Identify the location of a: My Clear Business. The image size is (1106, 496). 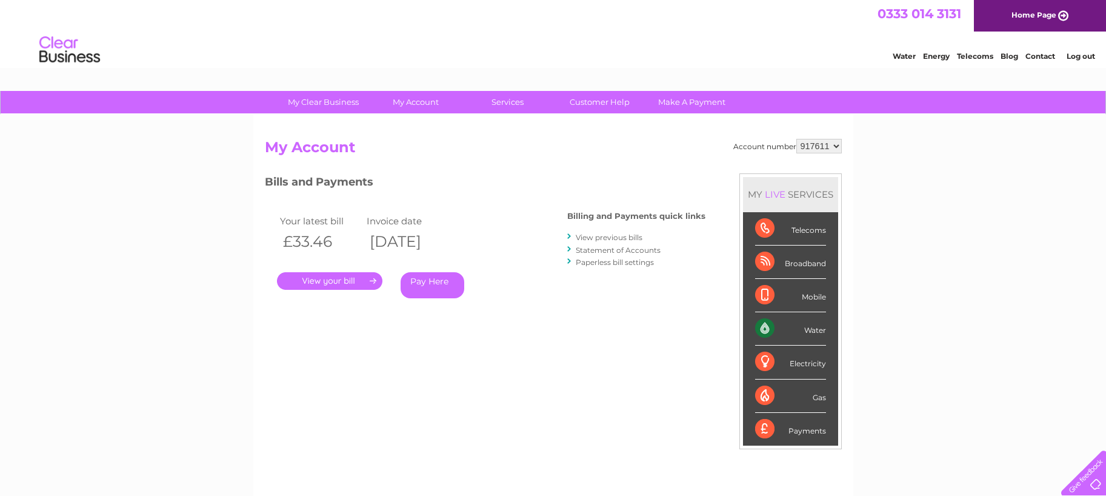
(323, 102).